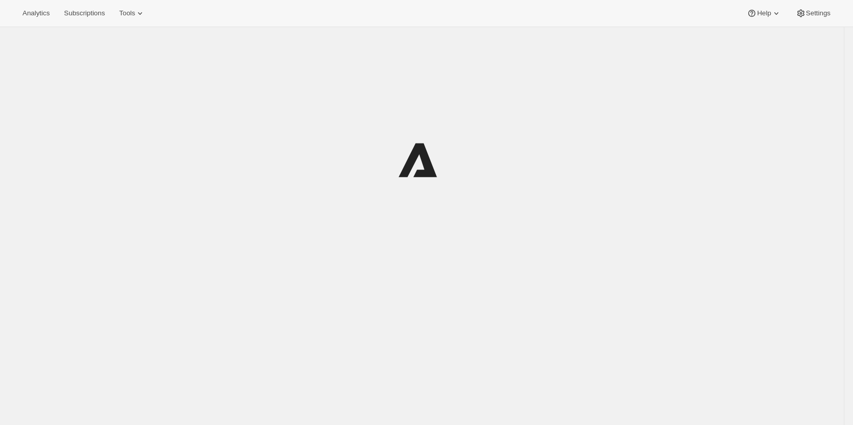 The height and width of the screenshot is (425, 853). Describe the element at coordinates (84, 13) in the screenshot. I see `span: Subscriptions` at that location.